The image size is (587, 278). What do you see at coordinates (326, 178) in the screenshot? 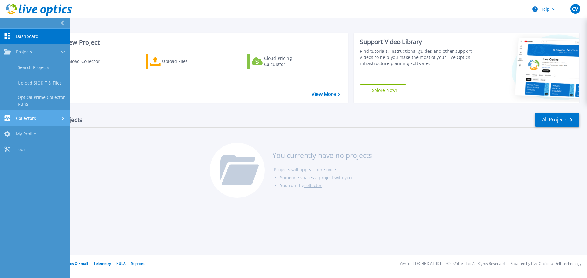
I see `li: Someone shares a project with you` at bounding box center [326, 178].